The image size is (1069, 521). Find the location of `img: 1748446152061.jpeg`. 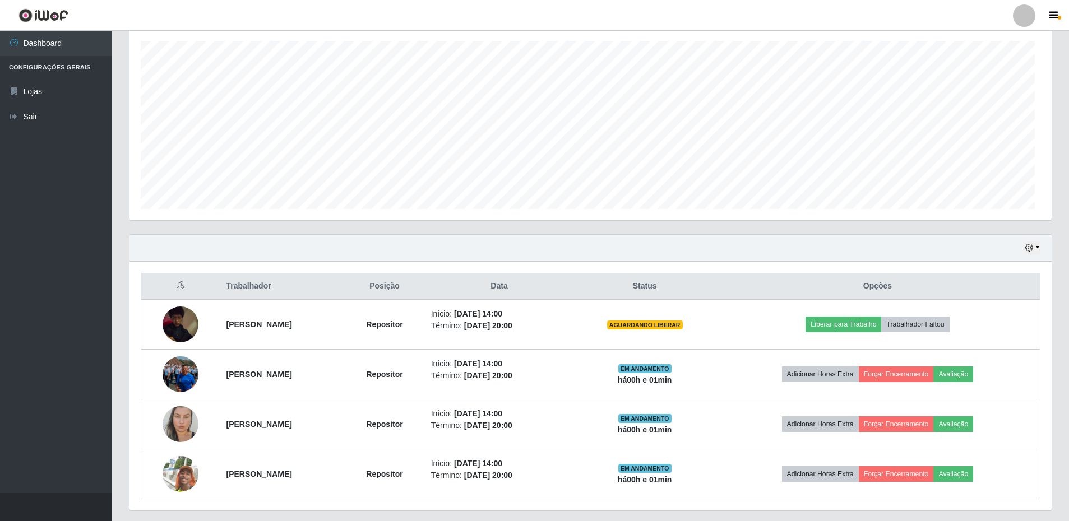

img: 1748446152061.jpeg is located at coordinates (180, 374).